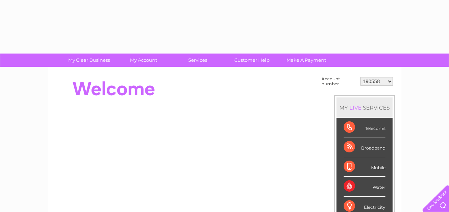 Image resolution: width=449 pixels, height=212 pixels. Describe the element at coordinates (365, 187) in the screenshot. I see `div: Water` at that location.